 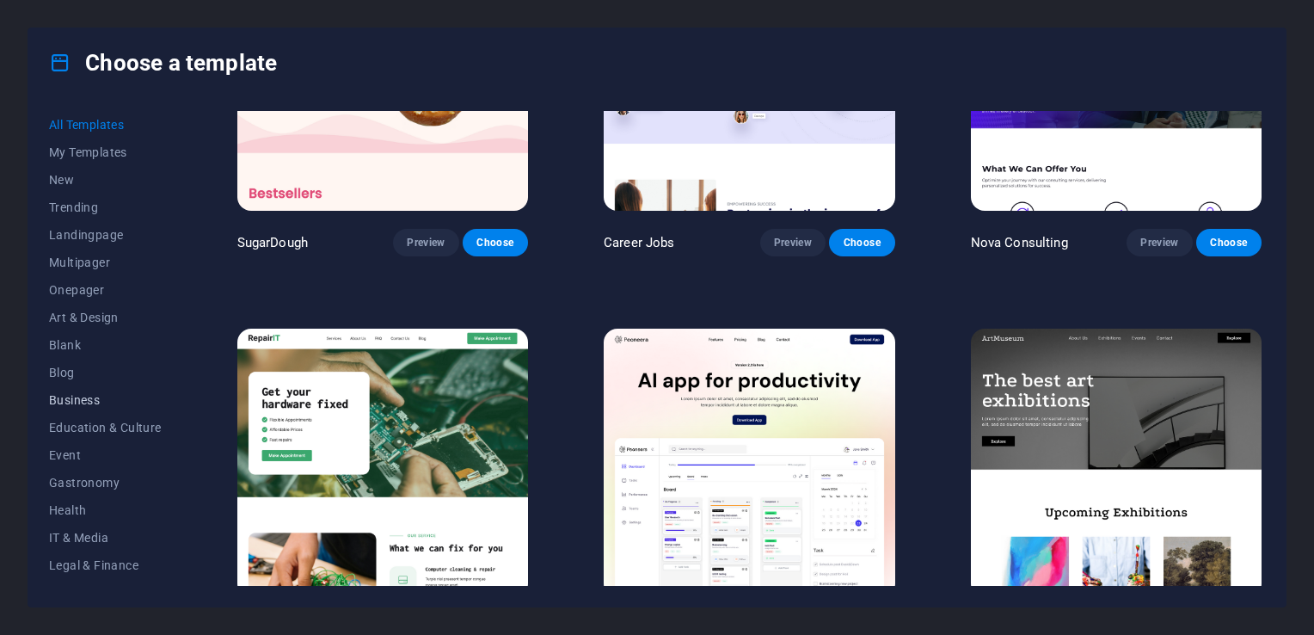 What do you see at coordinates (105, 180) in the screenshot?
I see `span: New` at bounding box center [105, 180].